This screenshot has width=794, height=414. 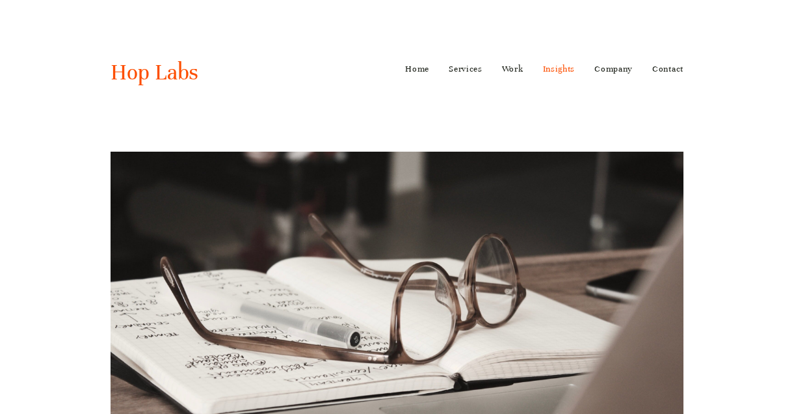 What do you see at coordinates (613, 69) in the screenshot?
I see `a: Company` at bounding box center [613, 69].